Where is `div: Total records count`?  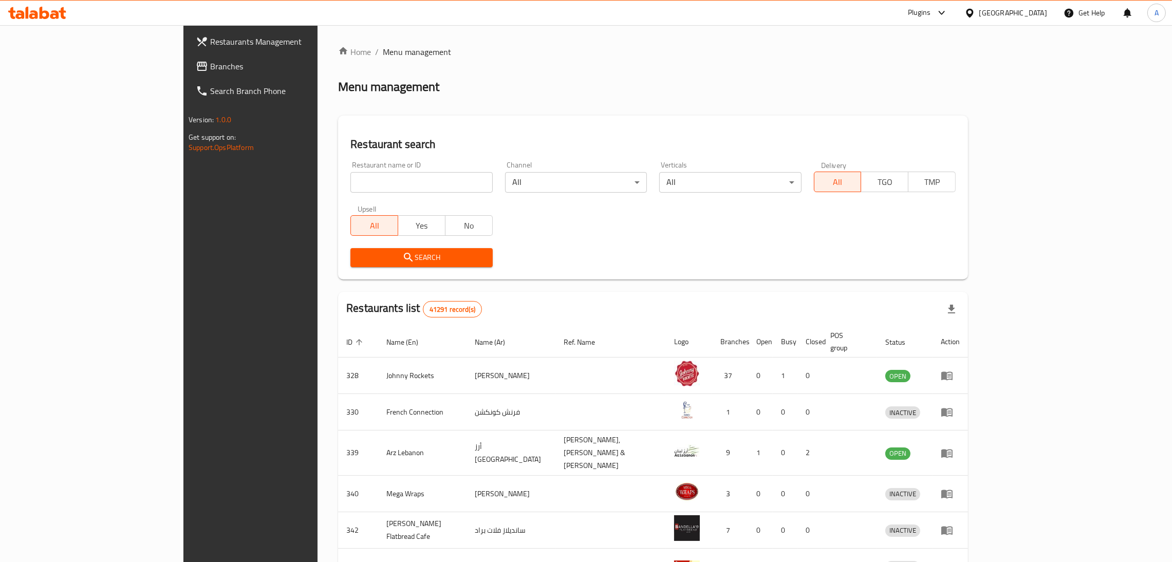
div: Total records count is located at coordinates (452, 309).